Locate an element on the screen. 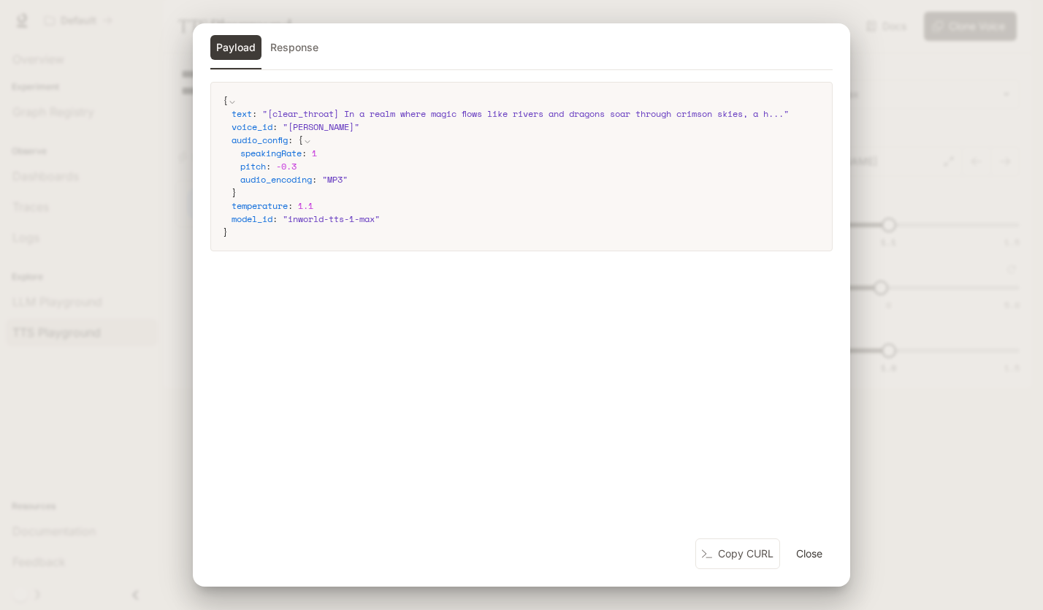 The image size is (1043, 610). span: audio_config is located at coordinates (259, 139).